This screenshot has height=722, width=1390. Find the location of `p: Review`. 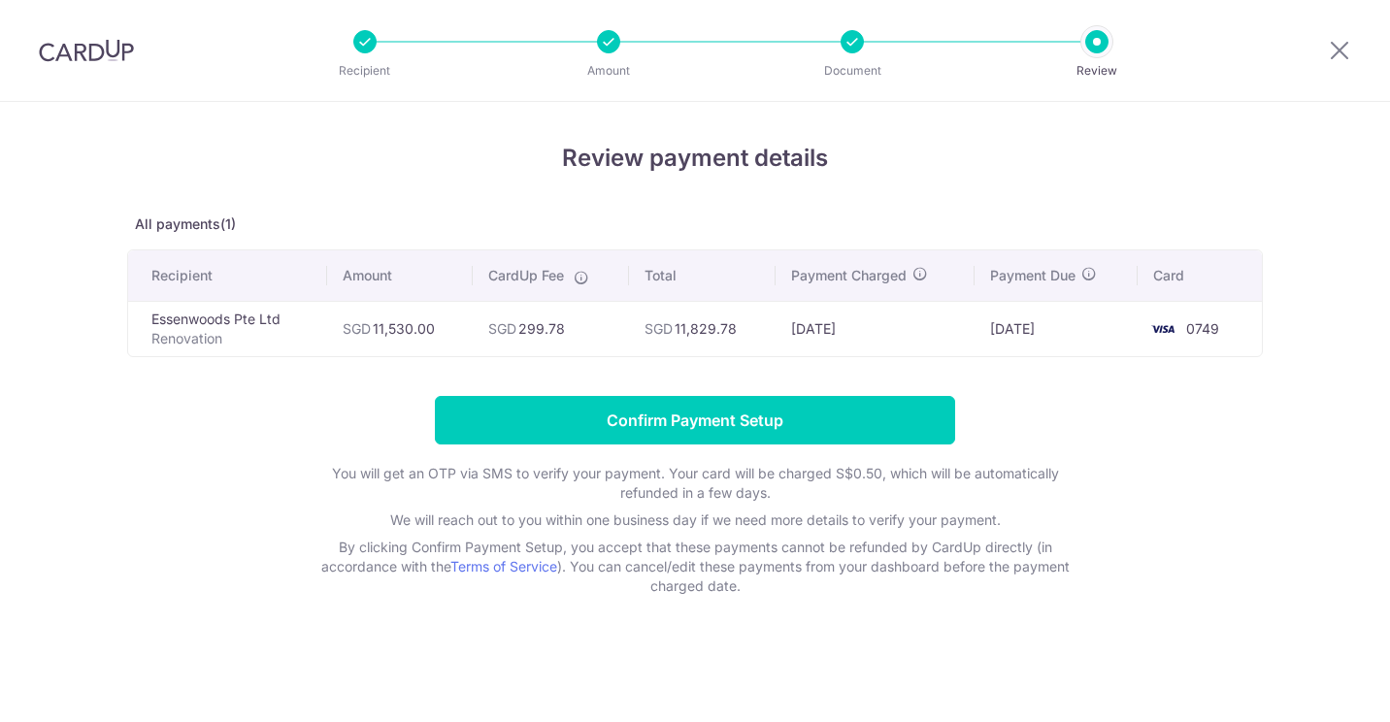

p: Review is located at coordinates (1097, 71).